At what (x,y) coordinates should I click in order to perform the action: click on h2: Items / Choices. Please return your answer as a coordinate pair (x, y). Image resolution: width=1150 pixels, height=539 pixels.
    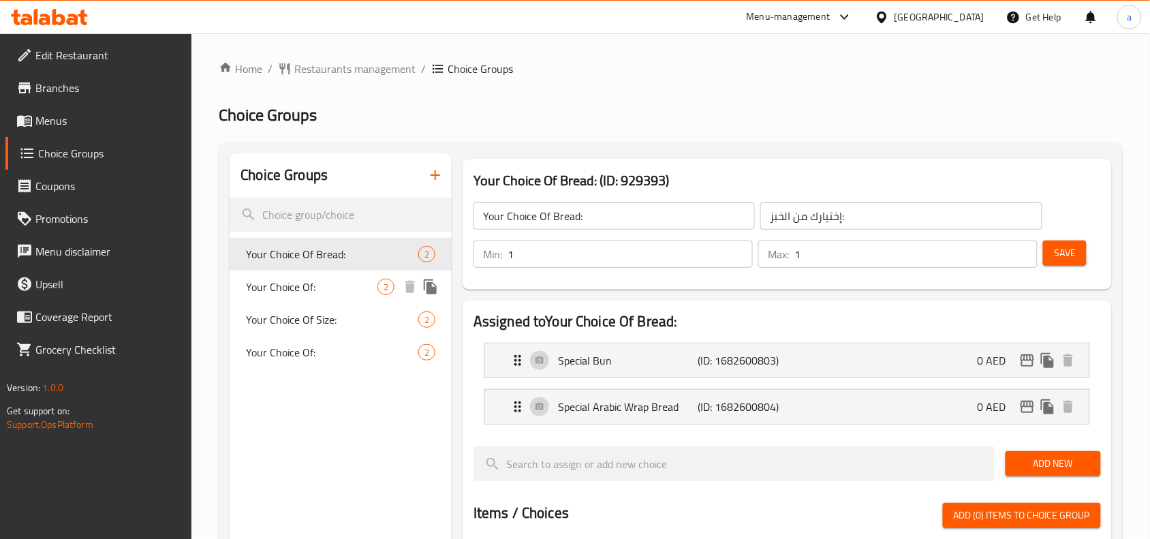
    Looking at the image, I should click on (521, 513).